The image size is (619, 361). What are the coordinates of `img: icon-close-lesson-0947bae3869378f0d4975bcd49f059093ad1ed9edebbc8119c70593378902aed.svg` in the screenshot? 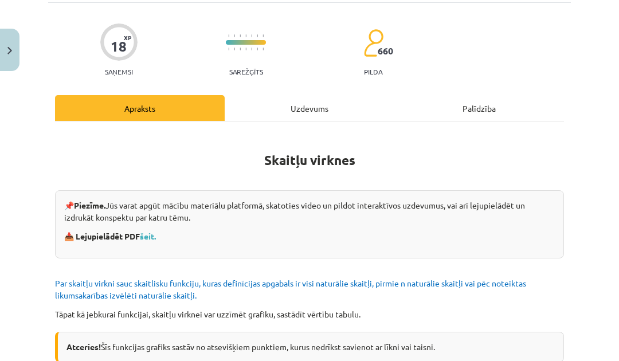 It's located at (10, 50).